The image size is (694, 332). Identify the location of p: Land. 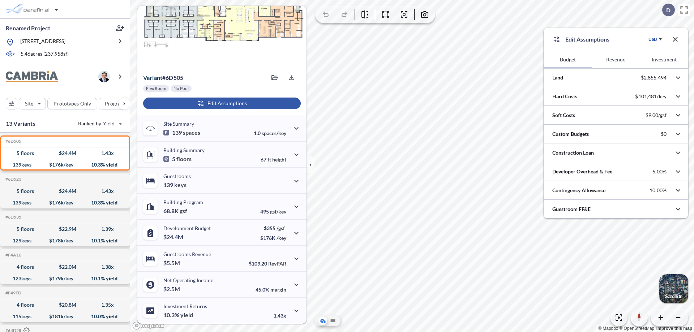
(557, 78).